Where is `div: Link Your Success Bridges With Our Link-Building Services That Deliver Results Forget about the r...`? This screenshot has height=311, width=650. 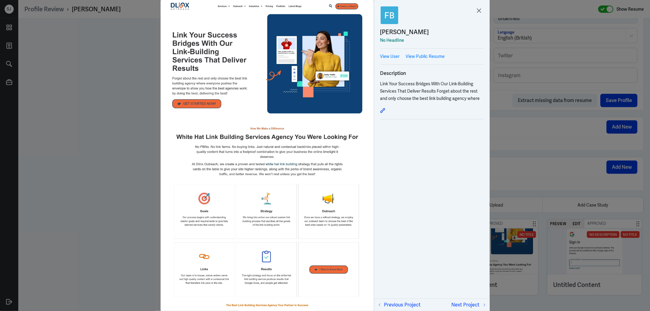
div: Link Your Success Bridges With Our Link-Building Services That Deliver Results Forget about the r... is located at coordinates (432, 91).